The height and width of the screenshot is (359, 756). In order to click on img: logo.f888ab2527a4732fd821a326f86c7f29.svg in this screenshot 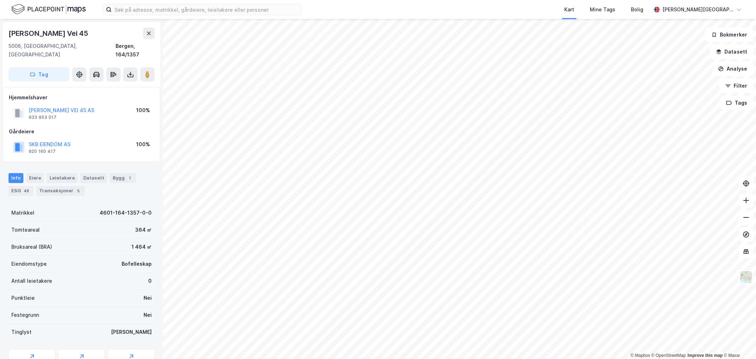, I will do `click(49, 9)`.